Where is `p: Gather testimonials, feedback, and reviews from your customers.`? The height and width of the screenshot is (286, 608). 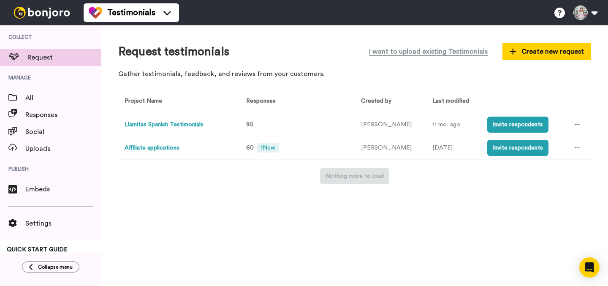 p: Gather testimonials, feedback, and reviews from your customers. is located at coordinates (355, 74).